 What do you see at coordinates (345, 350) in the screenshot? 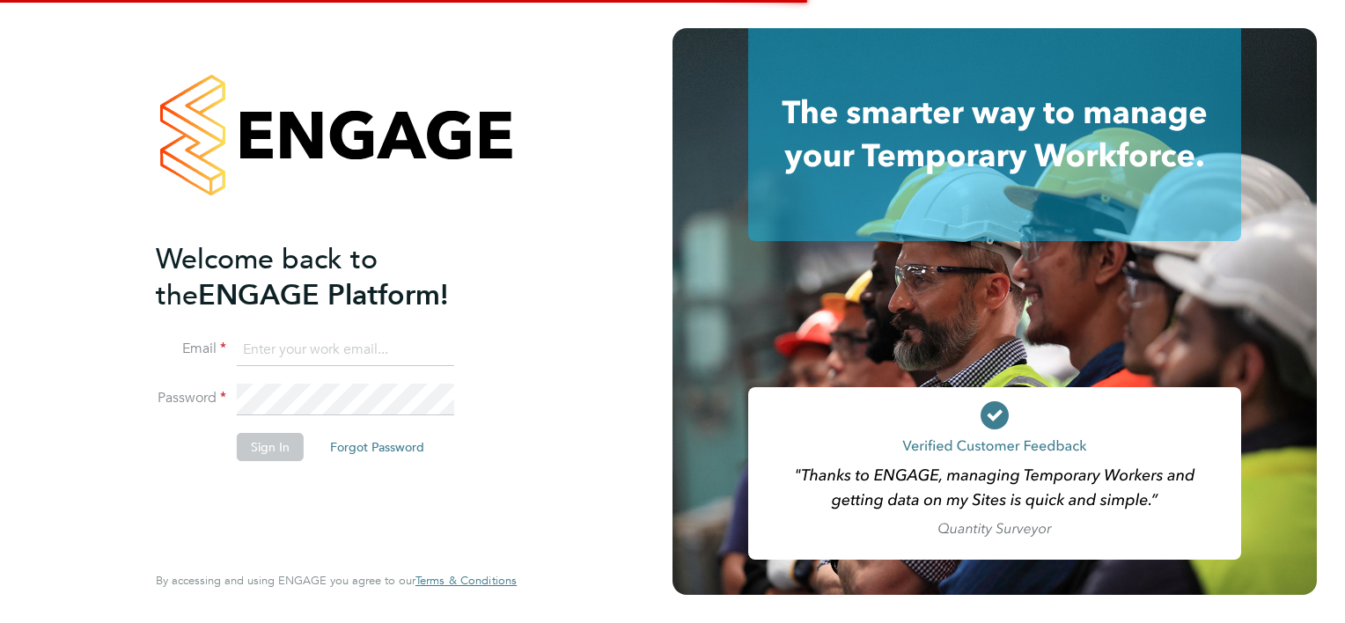
I see `input: Enter your work email...` at bounding box center [345, 350].